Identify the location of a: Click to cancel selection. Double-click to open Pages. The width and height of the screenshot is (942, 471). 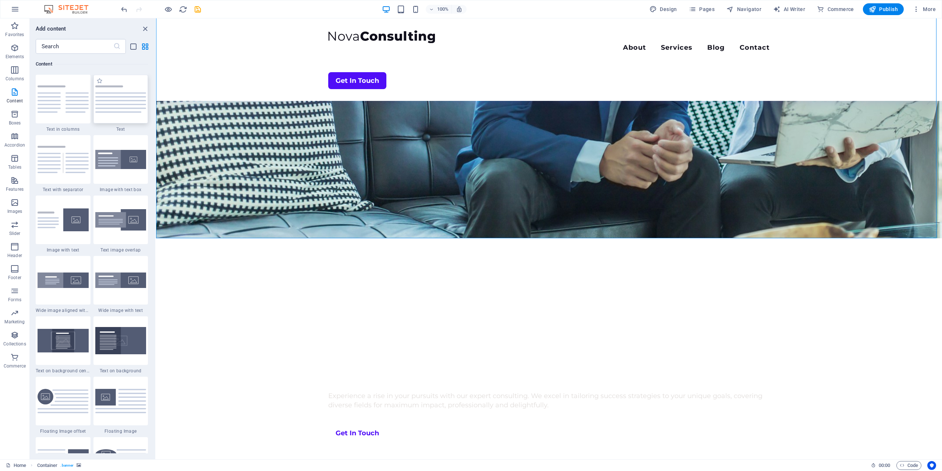
(16, 465).